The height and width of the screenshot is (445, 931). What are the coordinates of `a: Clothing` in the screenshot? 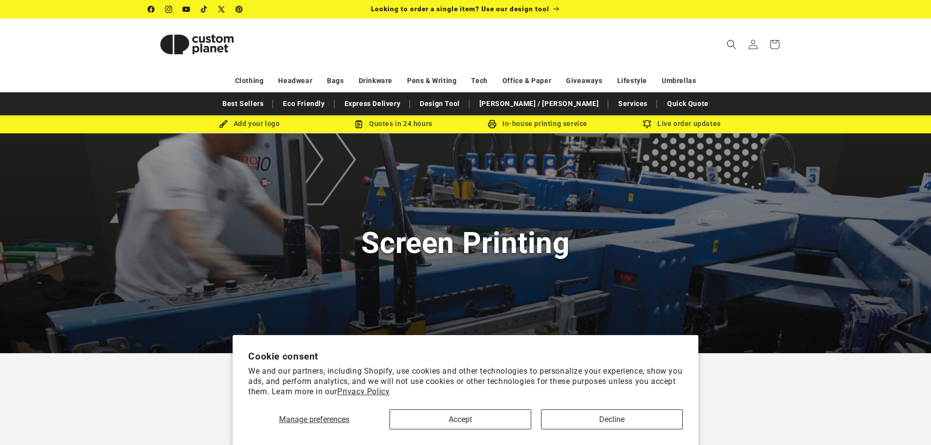 It's located at (249, 81).